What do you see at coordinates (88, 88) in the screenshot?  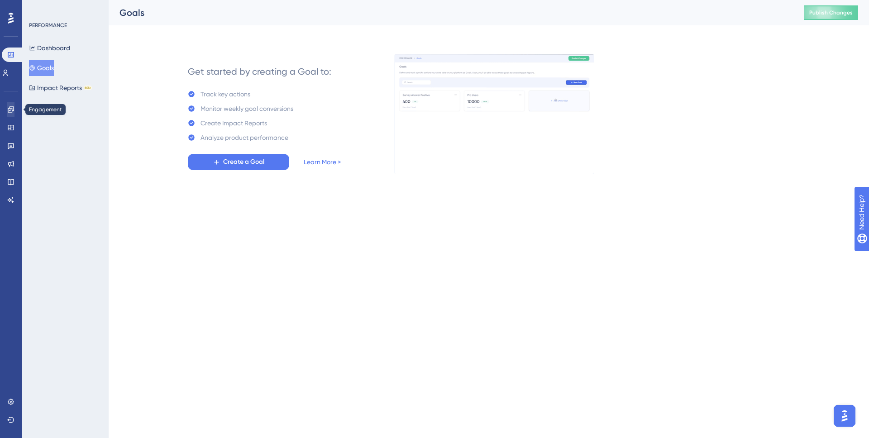 I see `div: BETA` at bounding box center [88, 88].